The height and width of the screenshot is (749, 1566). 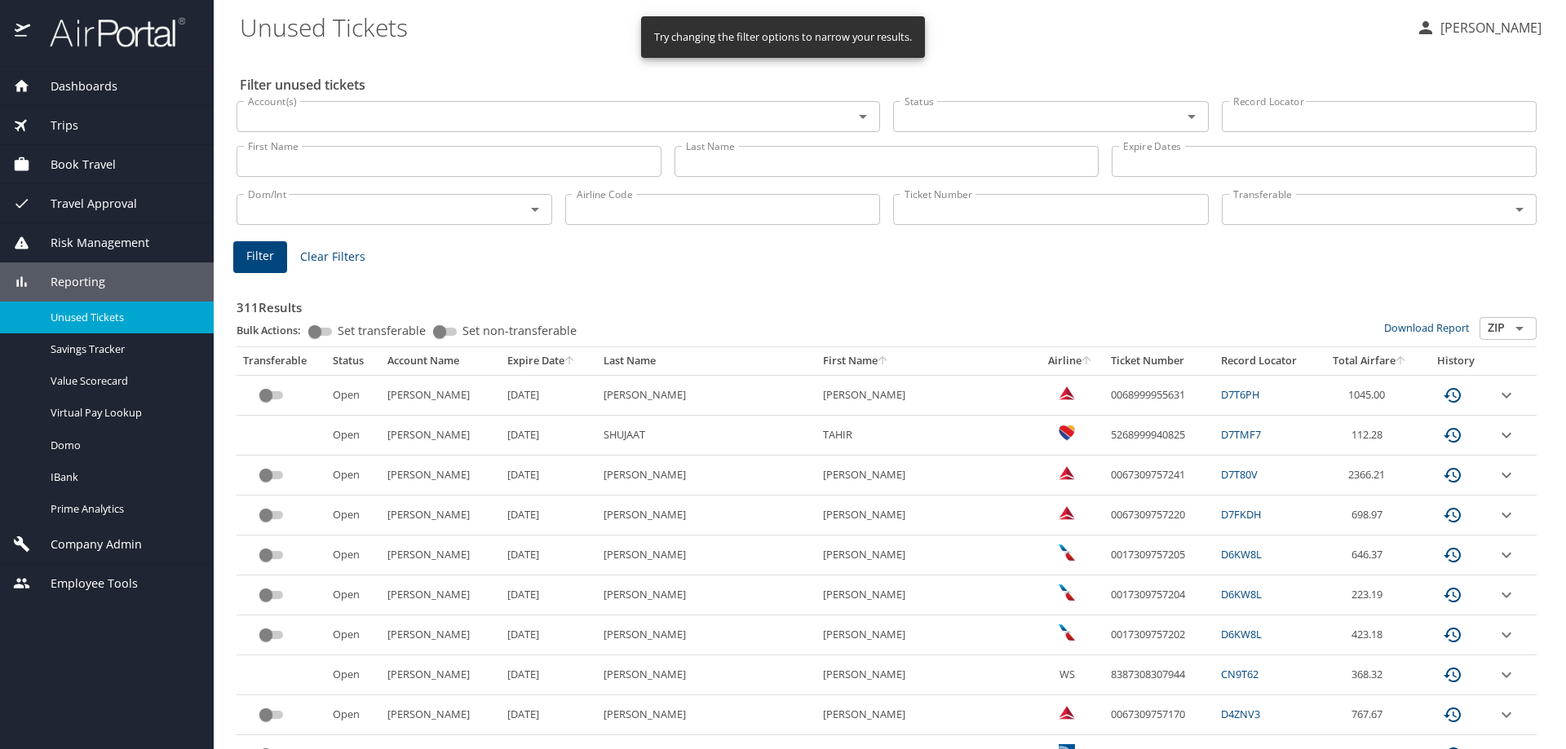 I want to click on th: Ticket Number, so click(x=1159, y=361).